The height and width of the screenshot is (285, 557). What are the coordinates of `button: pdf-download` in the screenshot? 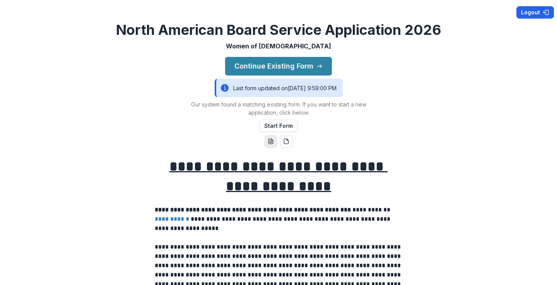 It's located at (286, 141).